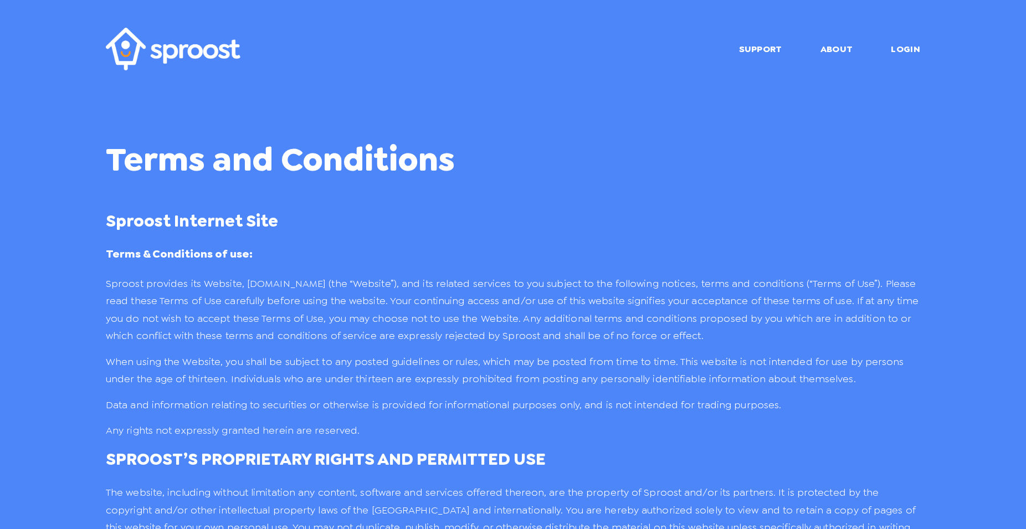 The height and width of the screenshot is (529, 1026). Describe the element at coordinates (513, 459) in the screenshot. I see `h2: SPROOST’S PROPRIETARY RIGHTS AND PERMITTED USE` at that location.